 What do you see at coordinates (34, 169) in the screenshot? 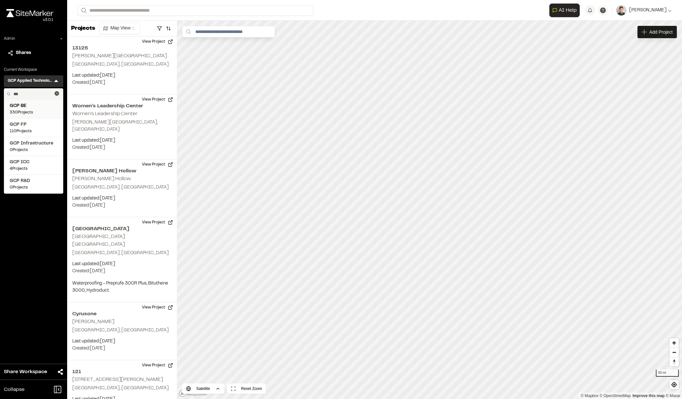
I see `span: 4 Projects` at bounding box center [34, 169].